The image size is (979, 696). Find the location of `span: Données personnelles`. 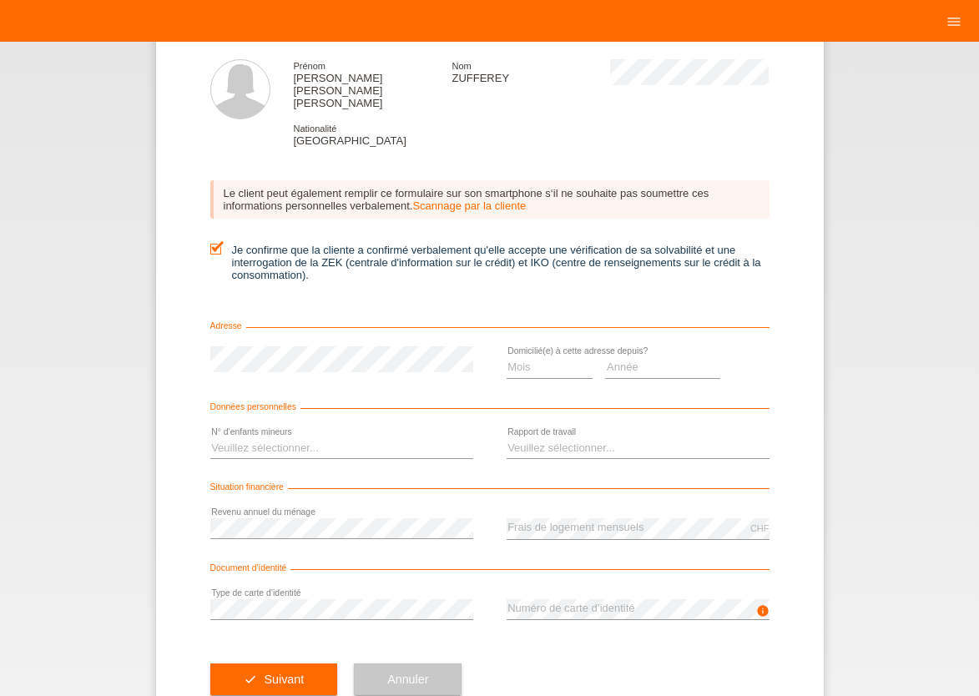

span: Données personnelles is located at coordinates (255, 406).